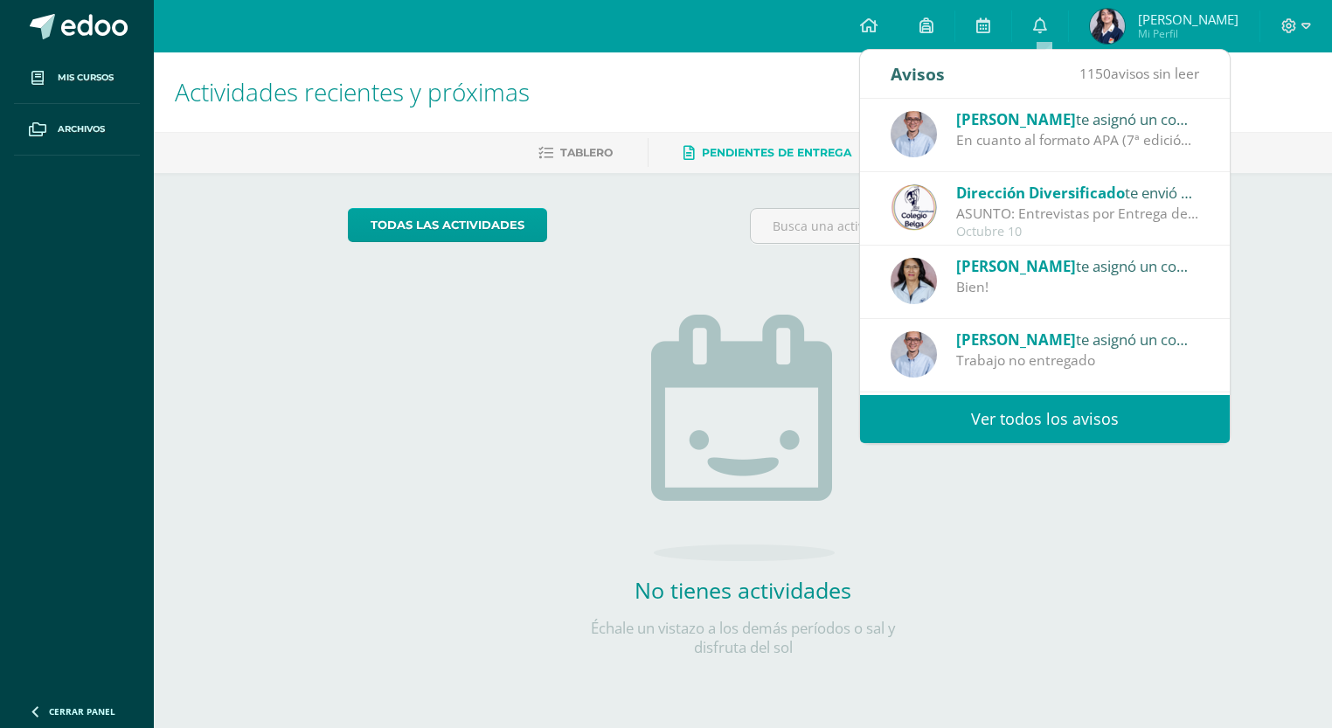 The image size is (1332, 728). I want to click on div: En cuanto al formato APA (7ª edición), el uso es parcial. Se pudo hacer mayor profundización en e..., so click(1077, 140).